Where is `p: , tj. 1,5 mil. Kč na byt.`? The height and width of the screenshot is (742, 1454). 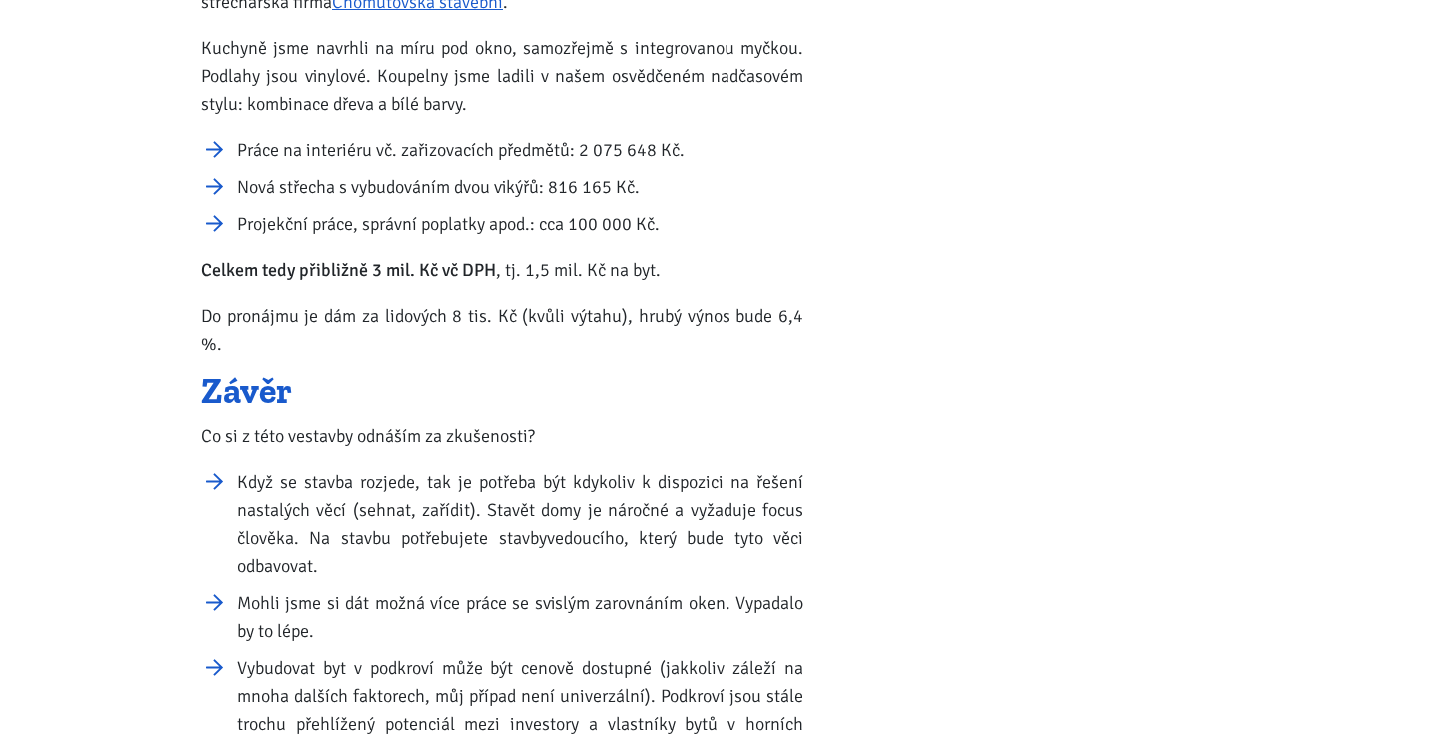
p: , tj. 1,5 mil. Kč na byt. is located at coordinates (502, 270).